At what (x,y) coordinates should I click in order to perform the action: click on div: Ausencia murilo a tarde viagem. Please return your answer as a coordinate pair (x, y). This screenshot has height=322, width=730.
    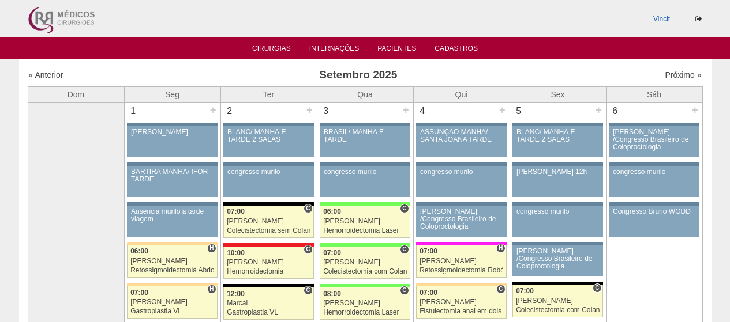
    Looking at the image, I should click on (172, 216).